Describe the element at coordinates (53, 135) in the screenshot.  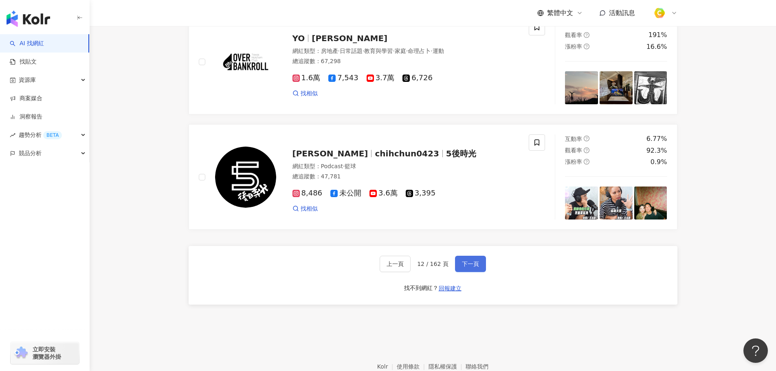
I see `div: BETA` at that location.